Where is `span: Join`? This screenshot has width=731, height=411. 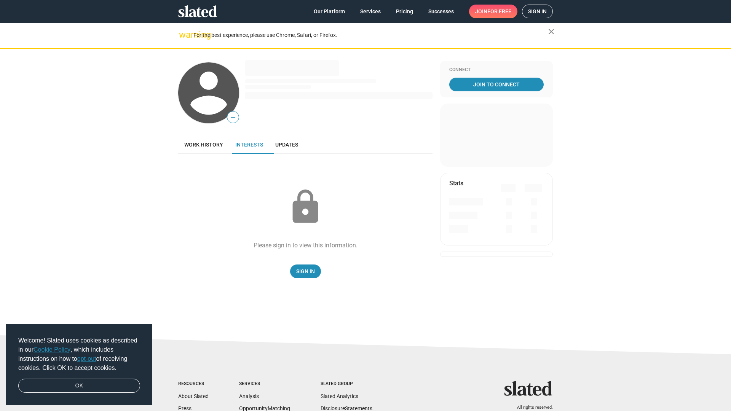 span: Join is located at coordinates (493, 11).